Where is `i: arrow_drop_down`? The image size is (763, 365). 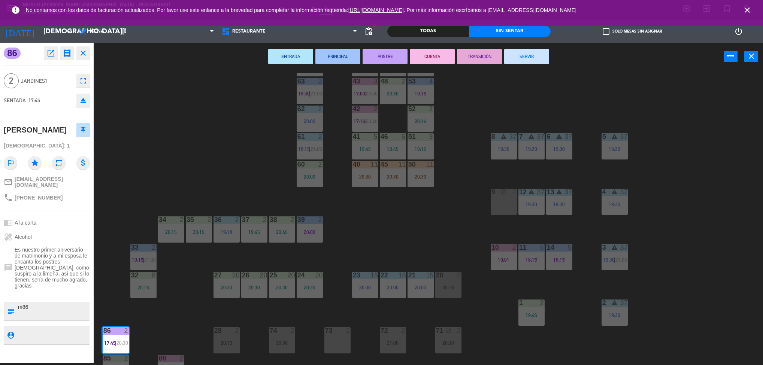
i: arrow_drop_down is located at coordinates (69, 31).